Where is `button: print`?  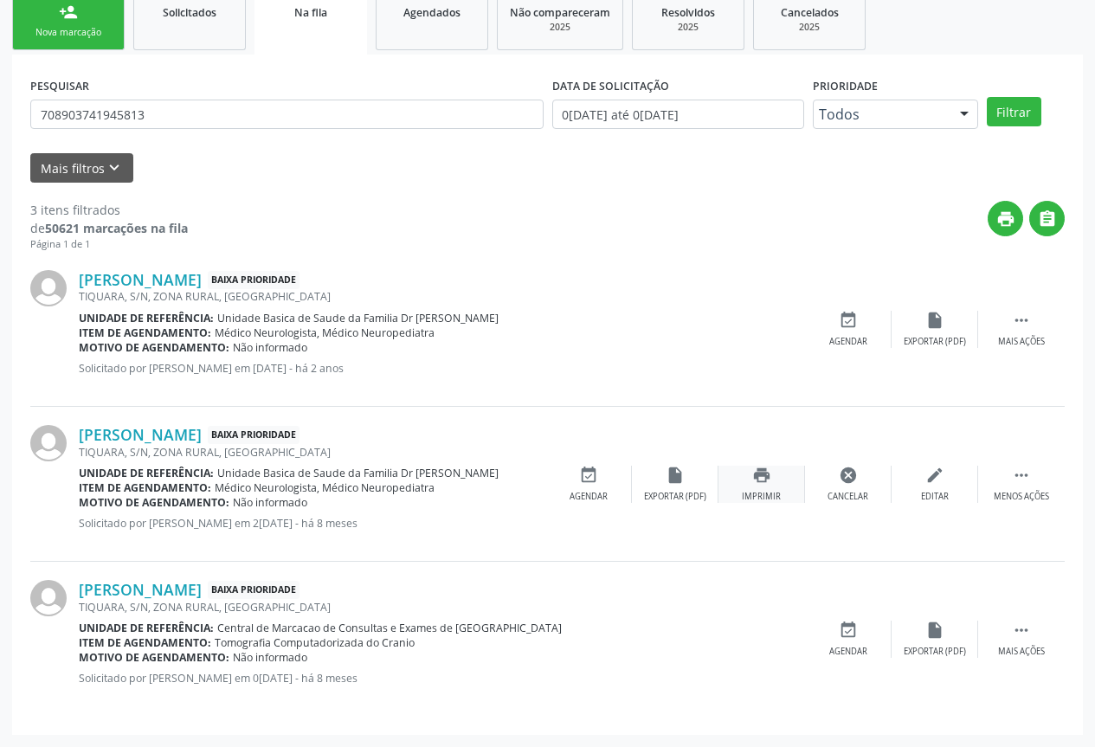 button: print is located at coordinates (1005, 218).